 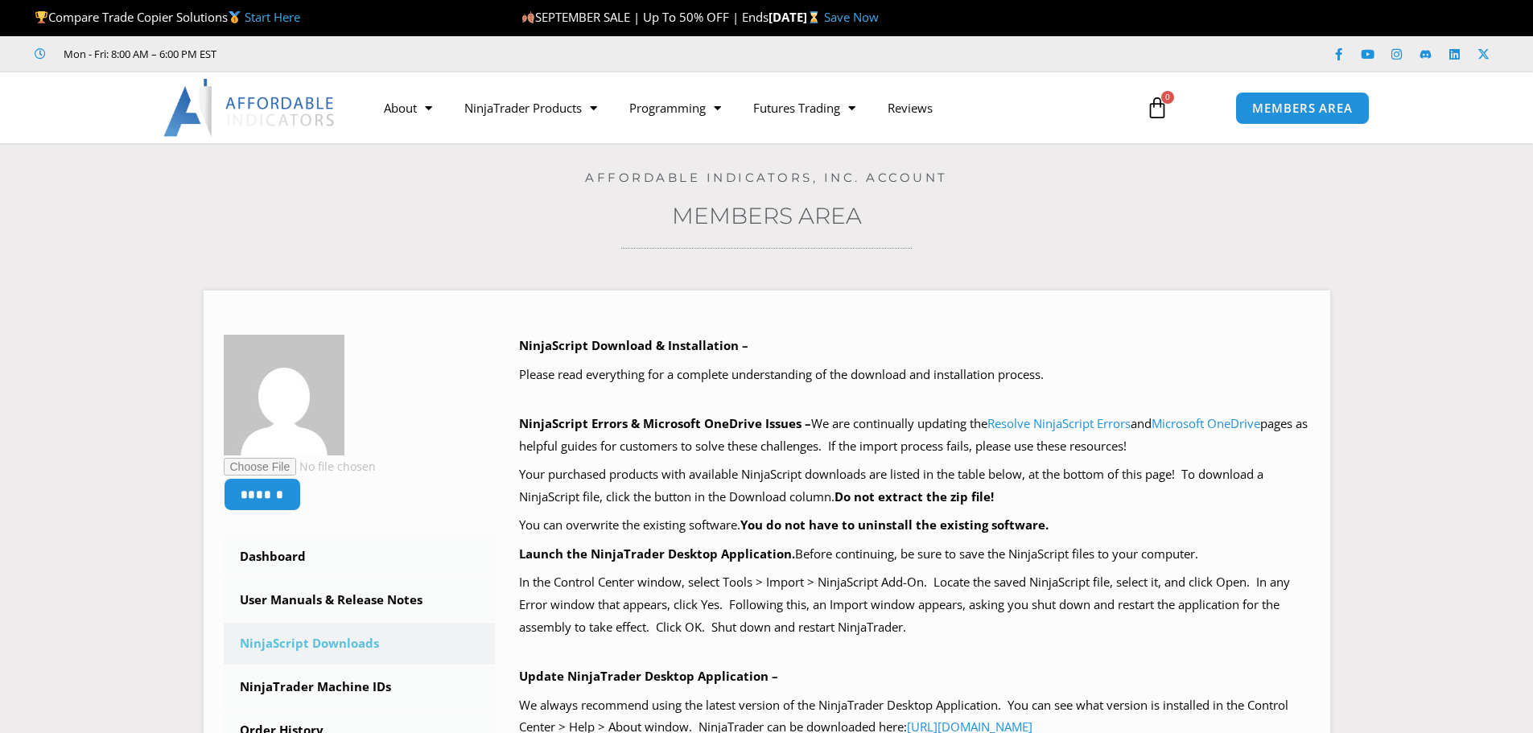 I want to click on a: Microsoft OneDrive, so click(x=1206, y=423).